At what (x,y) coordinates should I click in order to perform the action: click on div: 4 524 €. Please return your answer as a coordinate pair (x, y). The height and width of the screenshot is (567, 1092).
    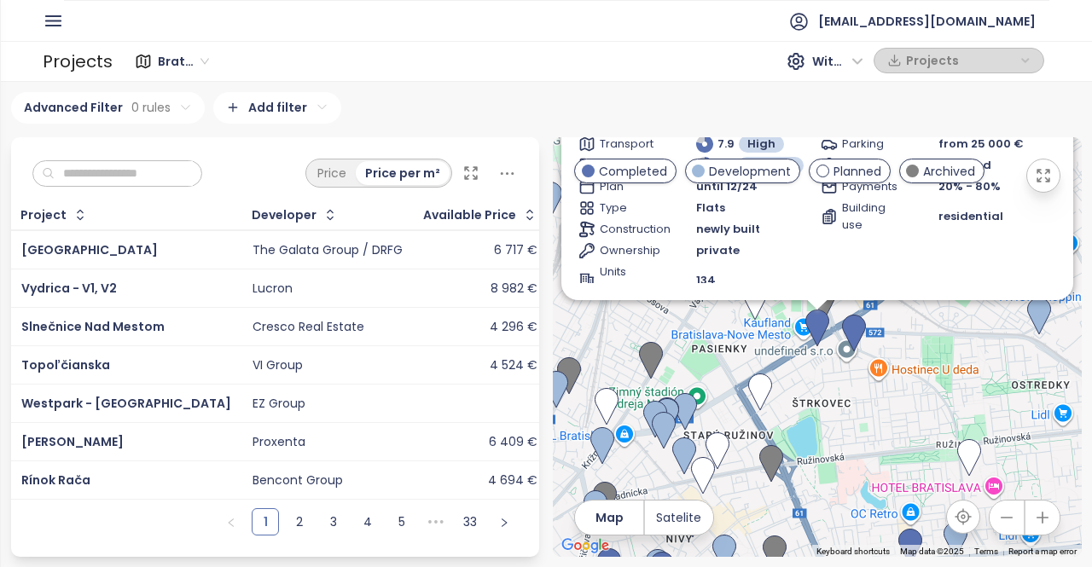
    Looking at the image, I should click on (514, 366).